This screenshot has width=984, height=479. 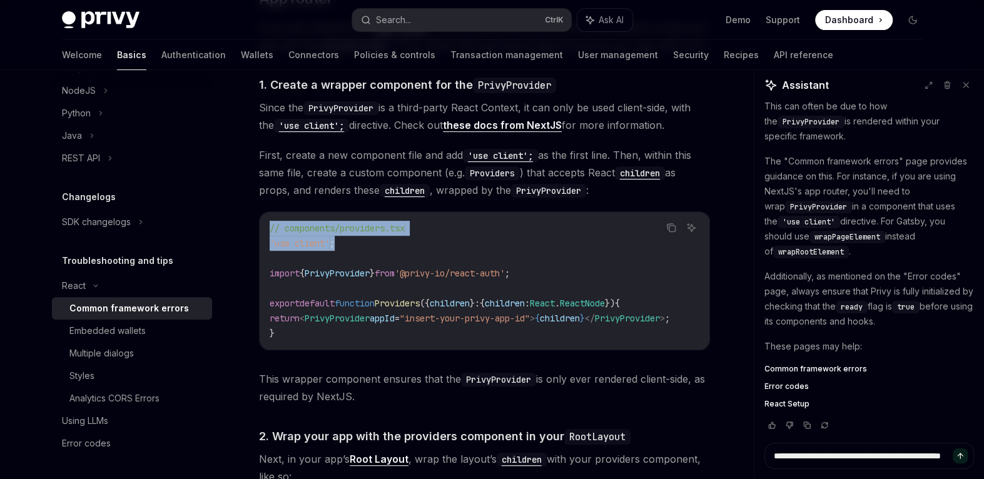 I want to click on code: Providers, so click(x=492, y=173).